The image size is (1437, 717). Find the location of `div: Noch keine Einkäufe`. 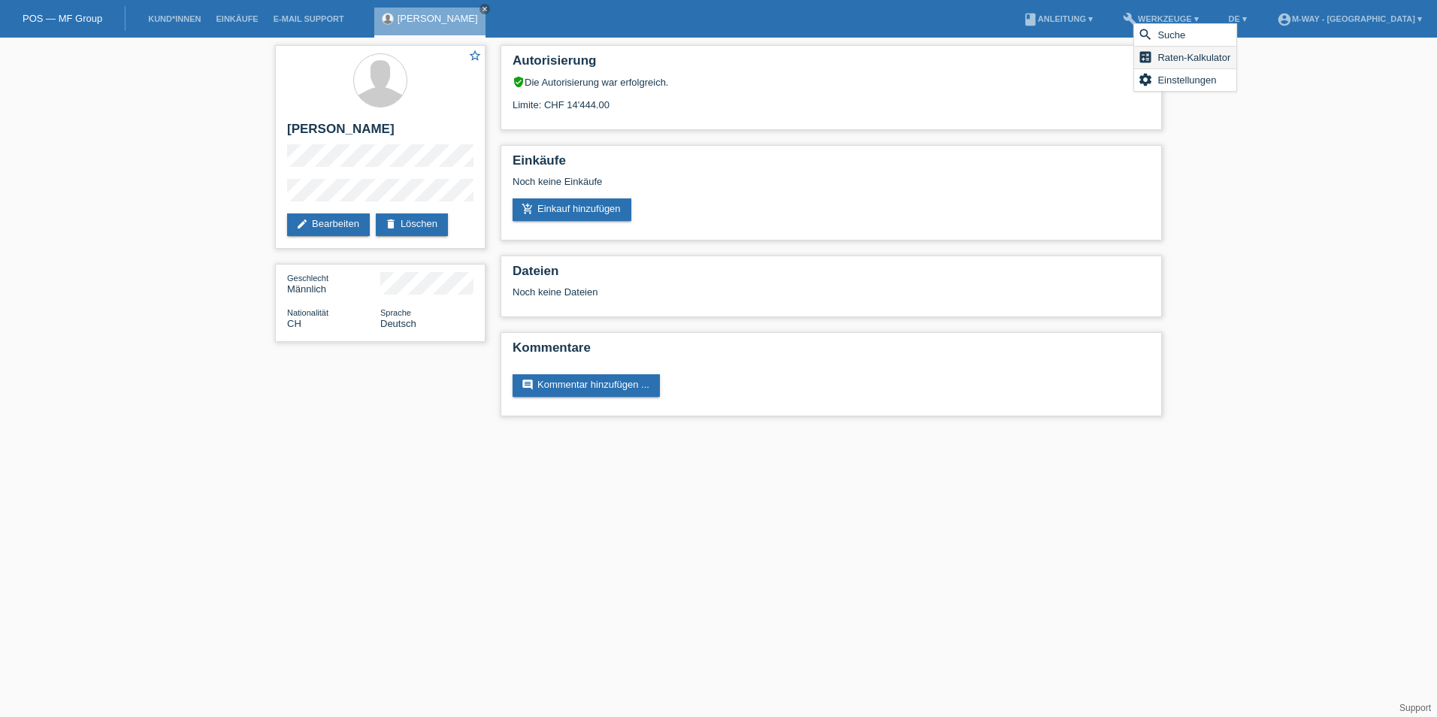

div: Noch keine Einkäufe is located at coordinates (831, 187).